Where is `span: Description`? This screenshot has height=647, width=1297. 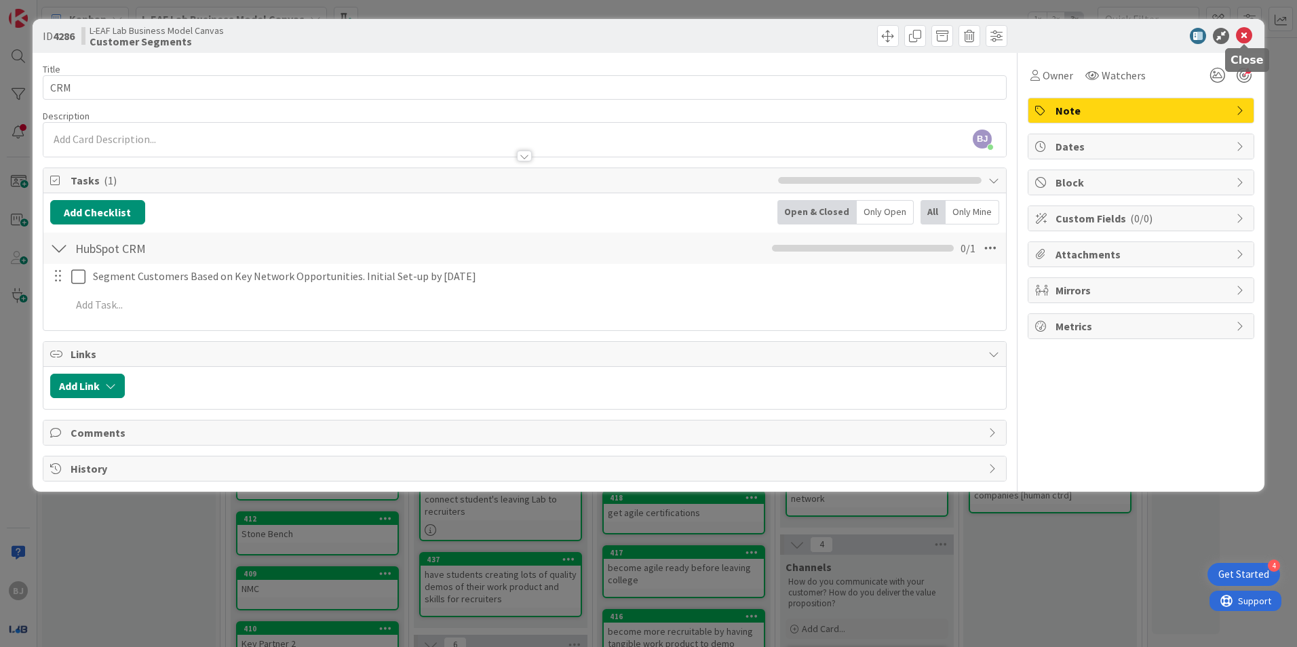
span: Description is located at coordinates (66, 116).